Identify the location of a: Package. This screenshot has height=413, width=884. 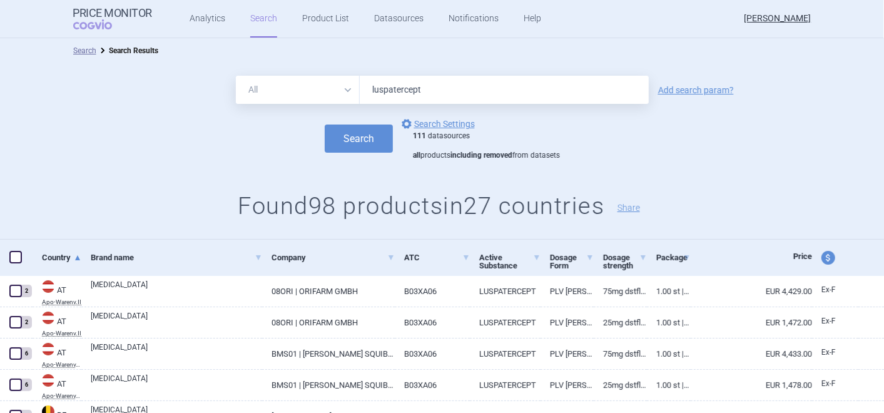
(674, 257).